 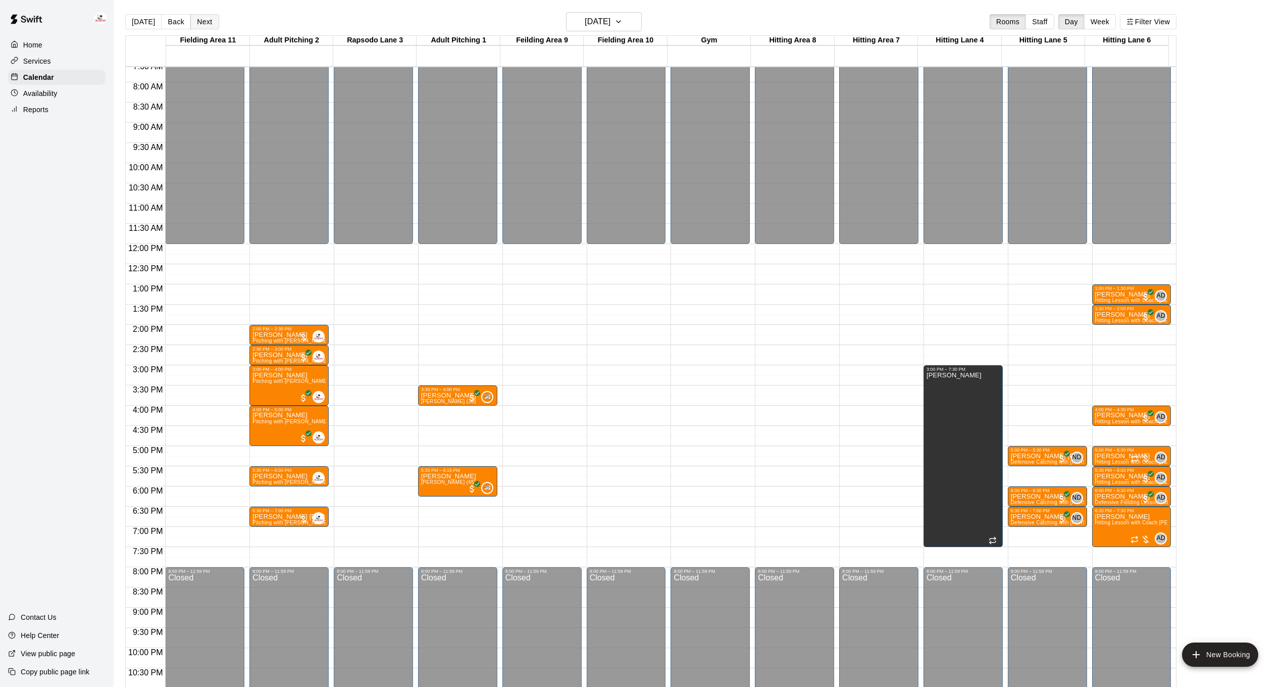 I want to click on div: 6:30 PM – 7:00 PM: Rhett Thompson, so click(x=1047, y=517).